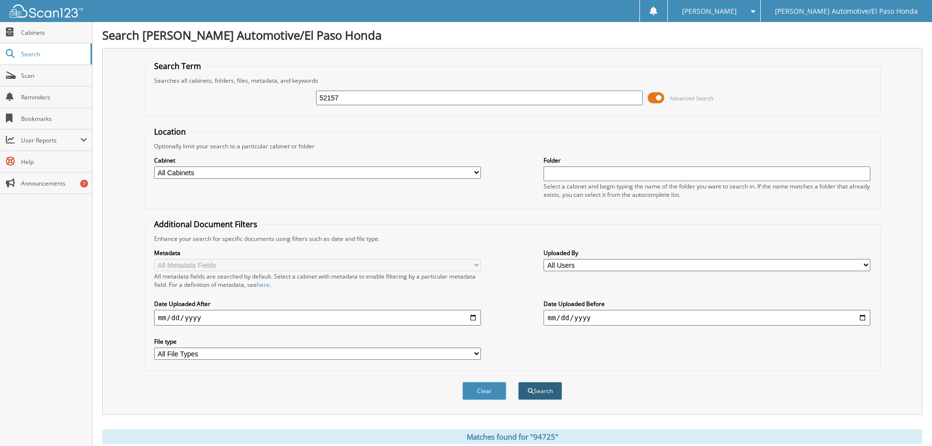 The height and width of the screenshot is (446, 932). What do you see at coordinates (53, 54) in the screenshot?
I see `span: Search` at bounding box center [53, 54].